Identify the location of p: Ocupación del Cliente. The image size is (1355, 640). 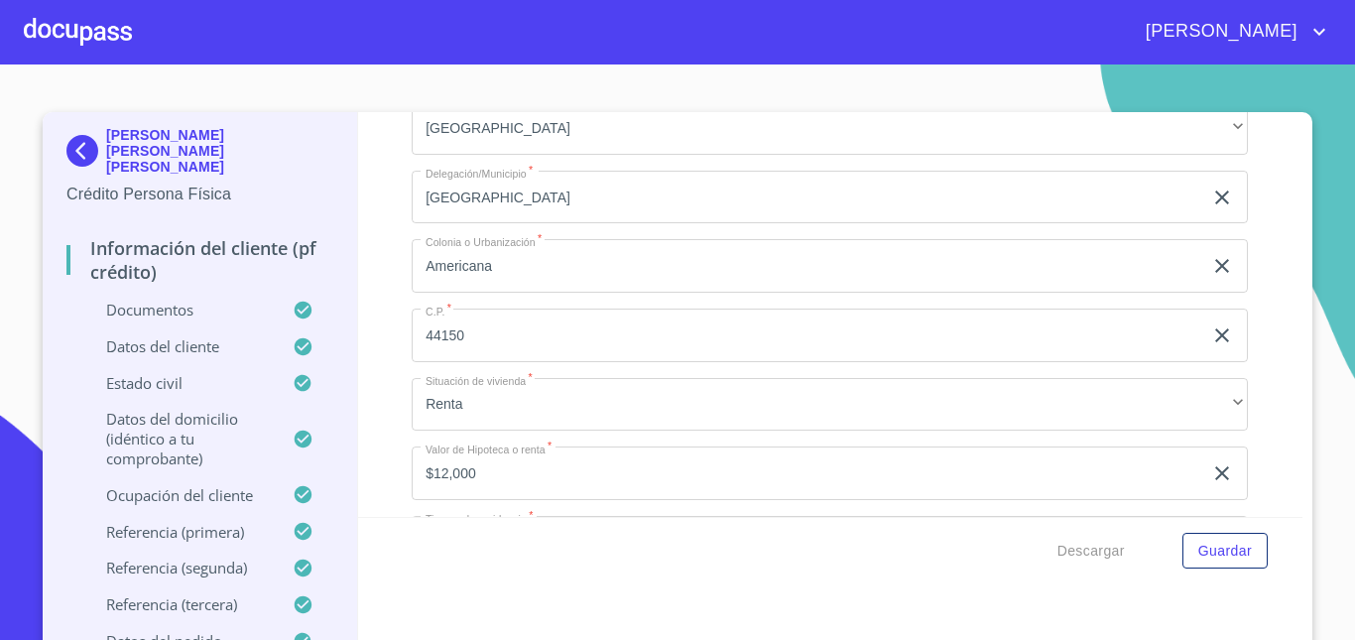
(179, 495).